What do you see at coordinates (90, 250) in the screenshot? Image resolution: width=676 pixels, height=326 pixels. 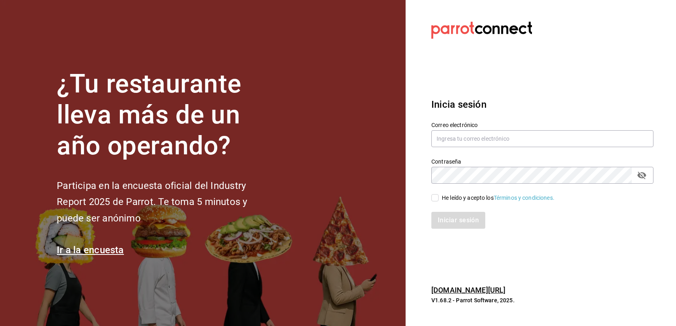 I see `a: Ir a la encuesta` at bounding box center [90, 250].